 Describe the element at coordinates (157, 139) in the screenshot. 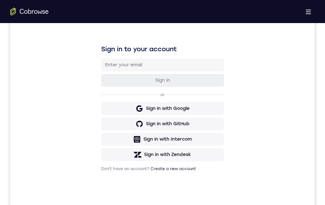

I see `div: Sign in with Intercom` at that location.